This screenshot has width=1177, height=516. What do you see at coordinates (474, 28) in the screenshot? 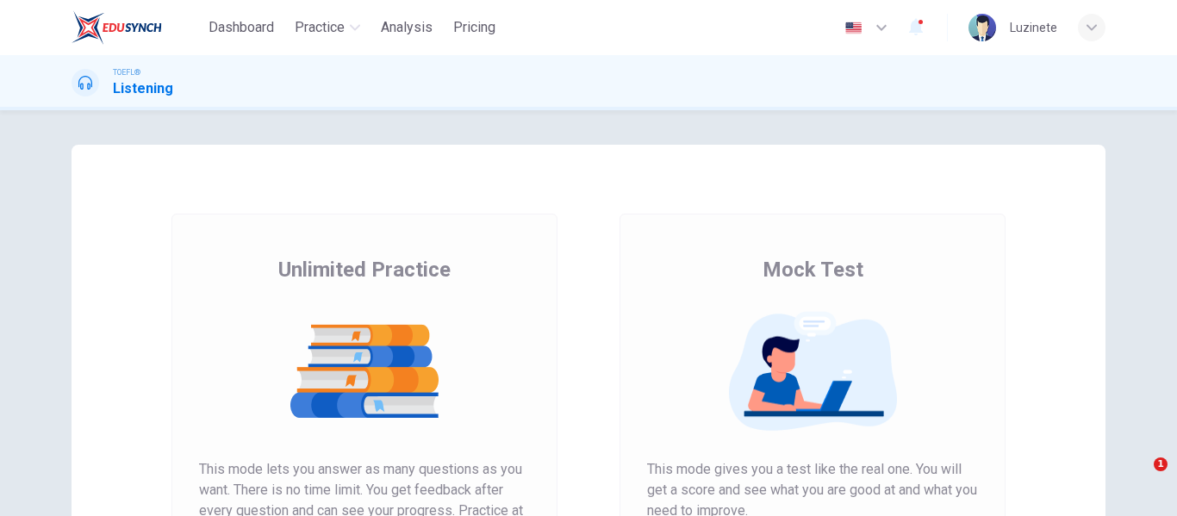
I see `button: Pricing` at bounding box center [474, 28].